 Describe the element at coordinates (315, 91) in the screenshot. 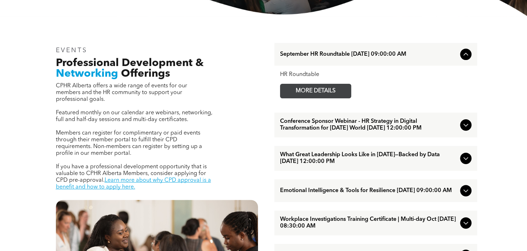

I see `span: MORE DETAILS` at that location.